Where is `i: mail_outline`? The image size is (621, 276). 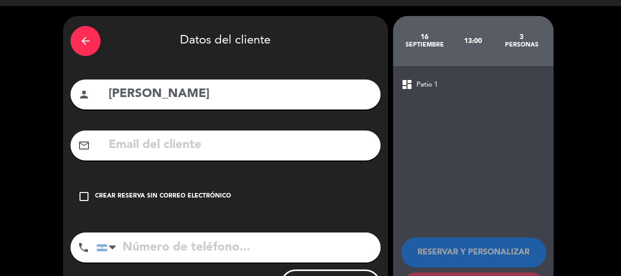 i: mail_outline is located at coordinates (84, 146).